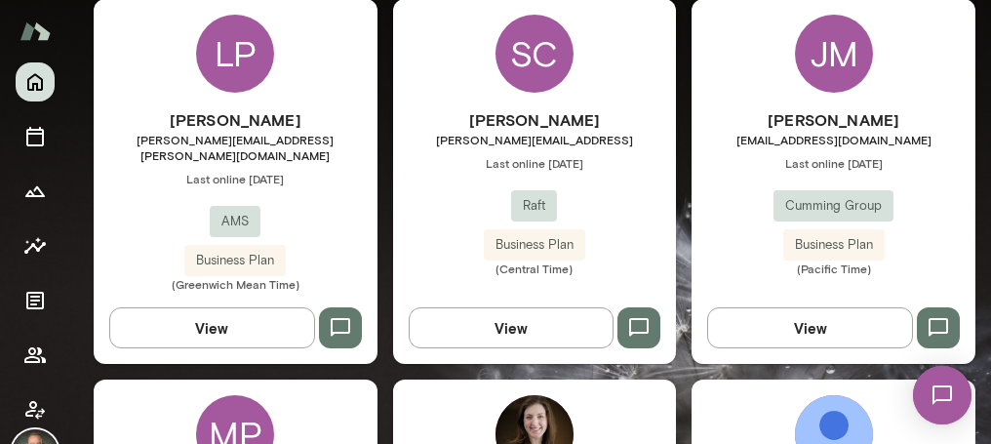  Describe the element at coordinates (35, 355) in the screenshot. I see `button: Members` at that location.